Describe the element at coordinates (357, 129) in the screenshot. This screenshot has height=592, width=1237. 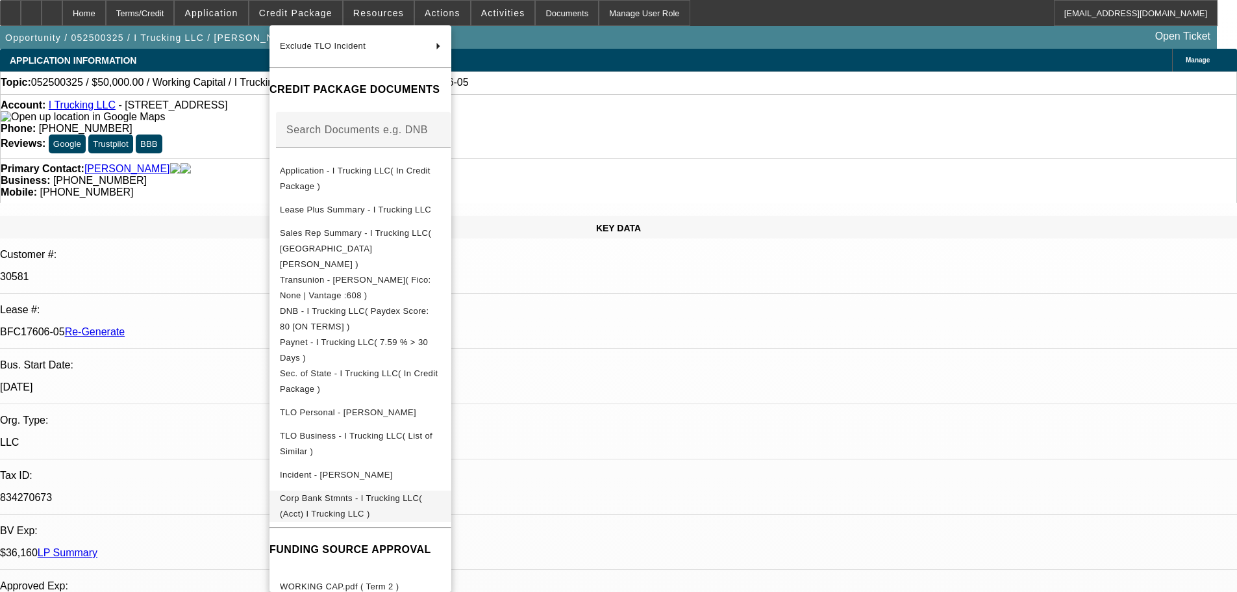
I see `mat-label: Search Documents e.g. DNB` at that location.